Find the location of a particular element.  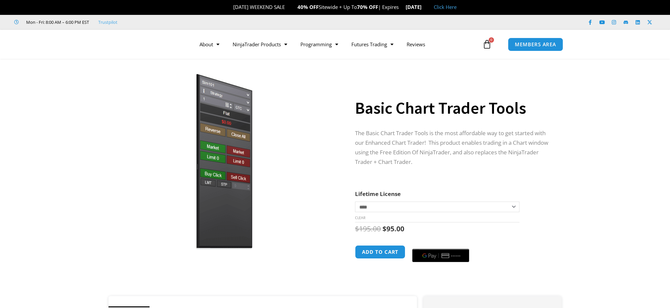

span: Mon - Fri: 8:00 AM – 6:00 PM EST is located at coordinates (57, 22).